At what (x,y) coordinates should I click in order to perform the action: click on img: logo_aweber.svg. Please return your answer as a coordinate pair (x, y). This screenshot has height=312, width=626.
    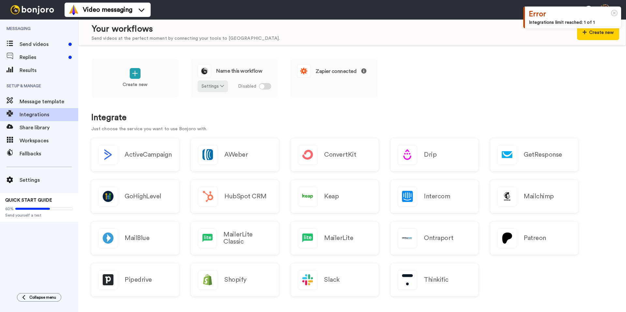
    Looking at the image, I should click on (208, 155).